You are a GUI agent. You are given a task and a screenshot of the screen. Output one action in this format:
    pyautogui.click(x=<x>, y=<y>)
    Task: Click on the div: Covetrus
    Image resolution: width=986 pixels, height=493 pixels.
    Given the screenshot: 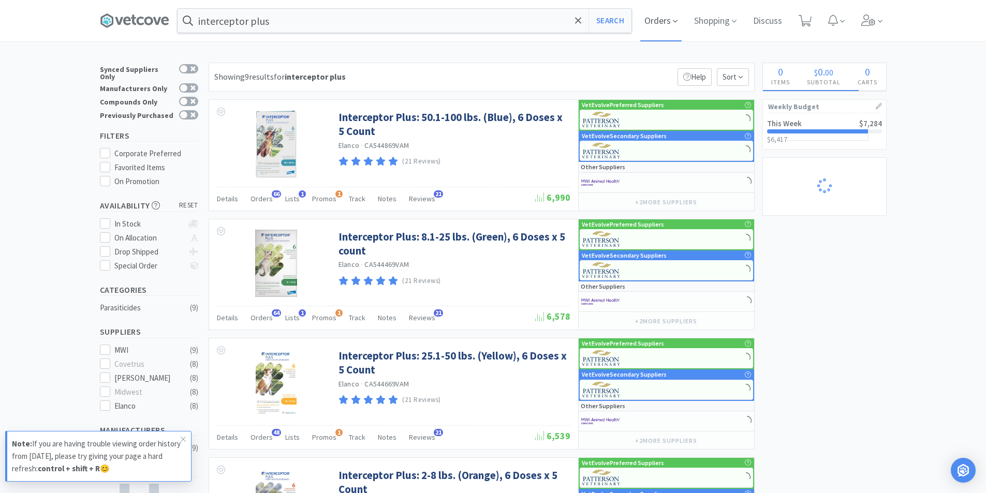 What is the action you would take?
    pyautogui.click(x=146, y=364)
    